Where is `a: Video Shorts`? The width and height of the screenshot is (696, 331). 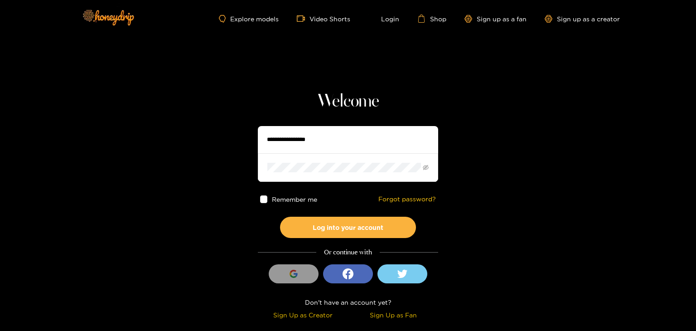 a: Video Shorts is located at coordinates (324, 19).